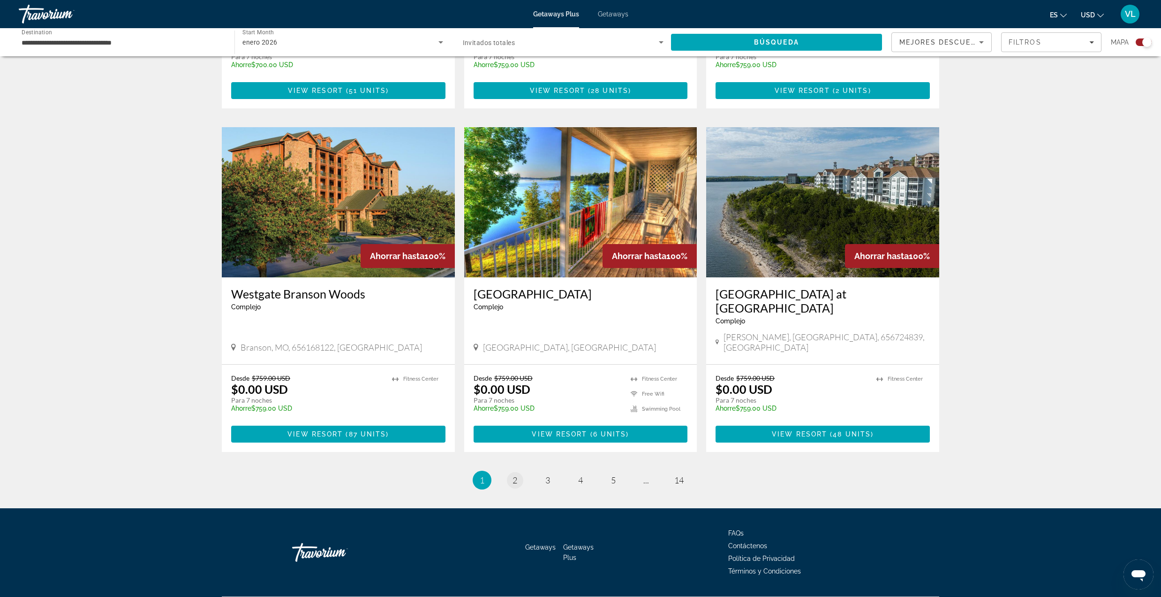 This screenshot has width=1161, height=597. What do you see at coordinates (338, 91) in the screenshot?
I see `button: View Resort(51 units)` at bounding box center [338, 91].